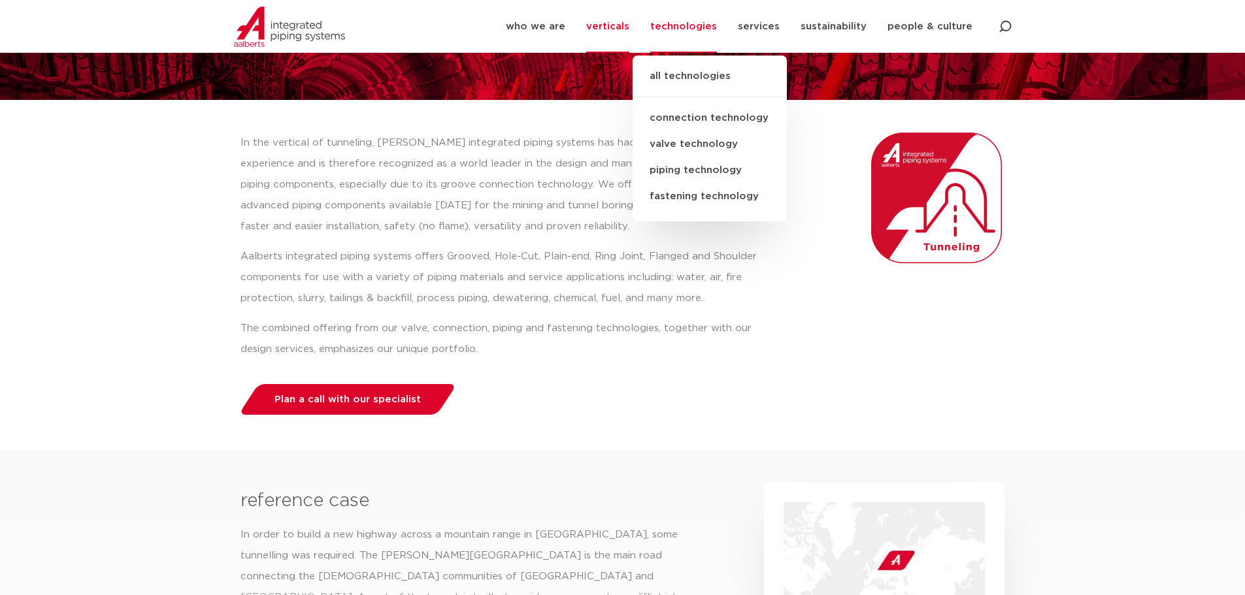 This screenshot has height=595, width=1245. Describe the element at coordinates (506, 339) in the screenshot. I see `p: The combined offering from our valve, connection, piping and fastening technologies, together wit...` at that location.